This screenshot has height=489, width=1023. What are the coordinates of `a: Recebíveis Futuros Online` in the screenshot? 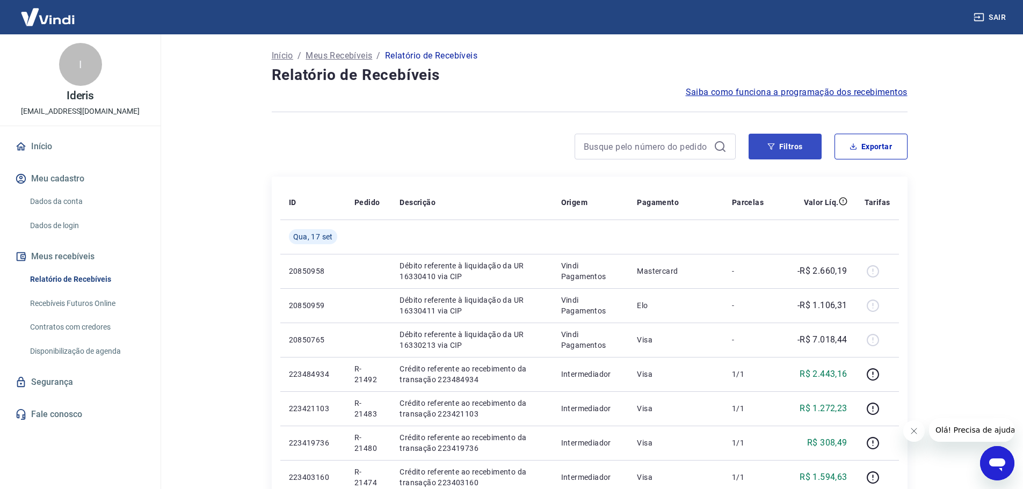 It's located at (86, 303).